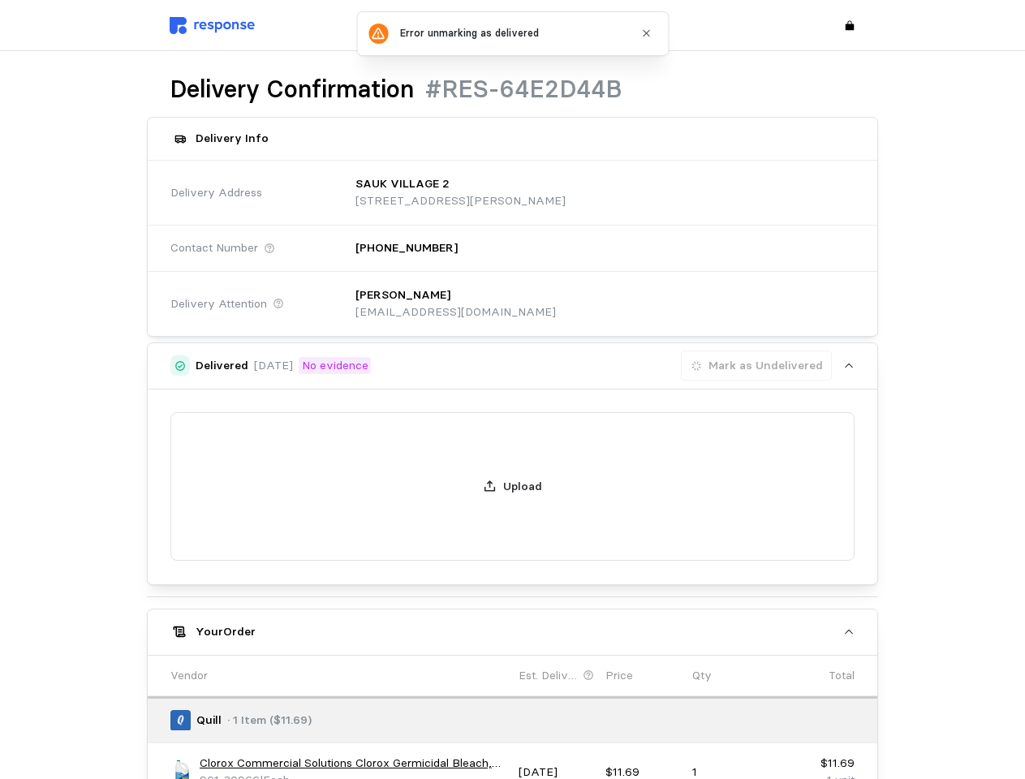 Image resolution: width=1025 pixels, height=779 pixels. What do you see at coordinates (517, 33) in the screenshot?
I see `div: Error unmarking as delivered` at bounding box center [517, 33].